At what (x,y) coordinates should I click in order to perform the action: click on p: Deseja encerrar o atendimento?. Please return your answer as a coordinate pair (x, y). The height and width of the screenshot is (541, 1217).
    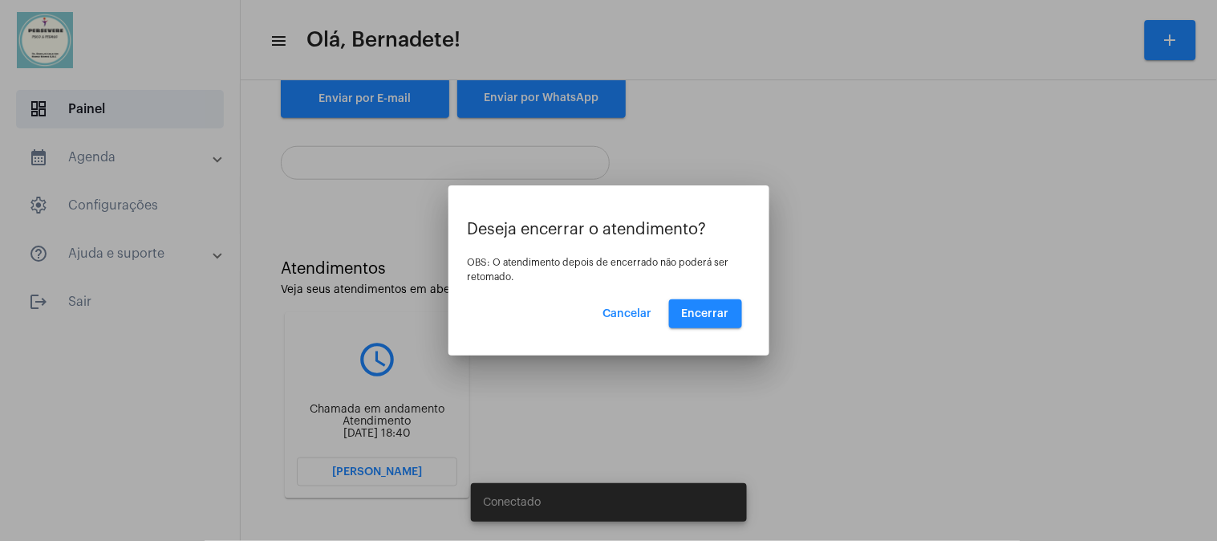
    Looking at the image, I should click on (609, 229).